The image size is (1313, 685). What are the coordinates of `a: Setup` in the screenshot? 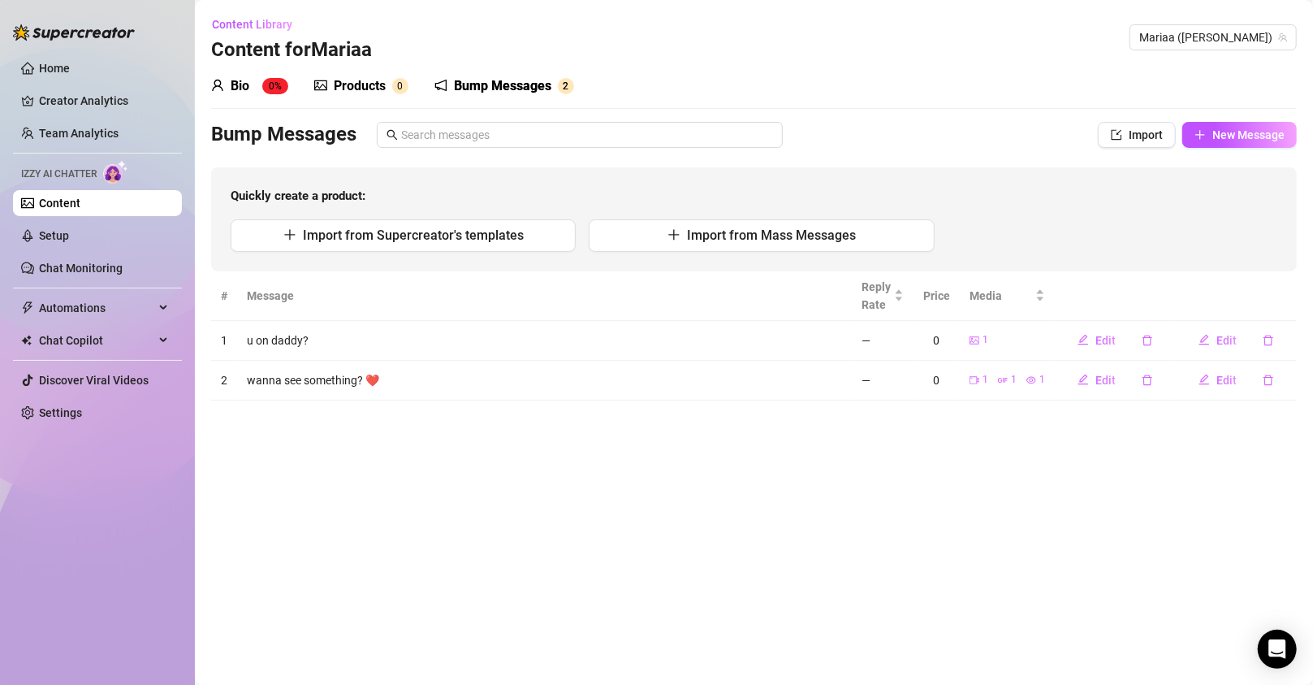 It's located at (54, 236).